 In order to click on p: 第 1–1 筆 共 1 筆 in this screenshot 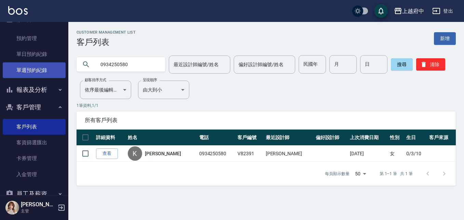, I will do `click(396, 173)`.